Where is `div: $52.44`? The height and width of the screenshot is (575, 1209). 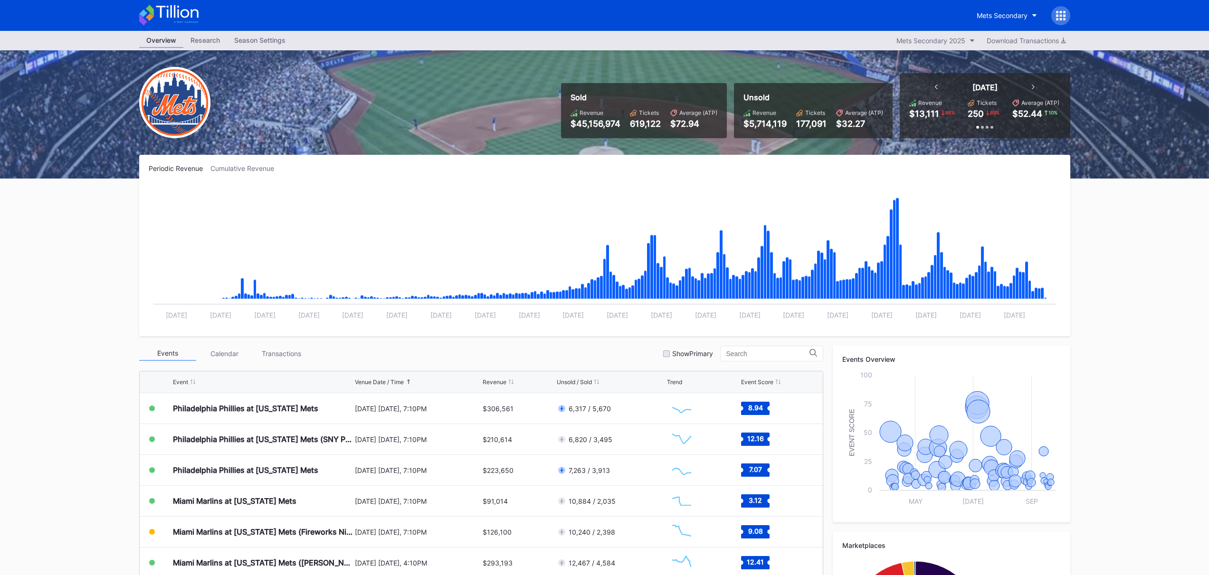 div: $52.44 is located at coordinates (1027, 114).